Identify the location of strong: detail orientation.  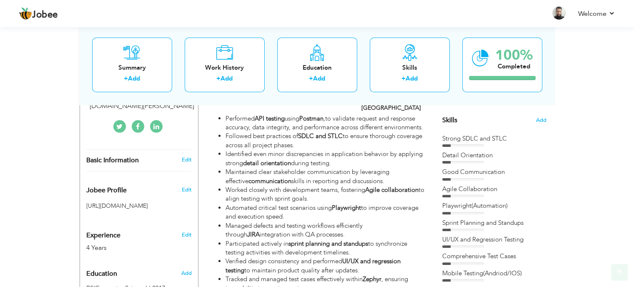
(267, 163).